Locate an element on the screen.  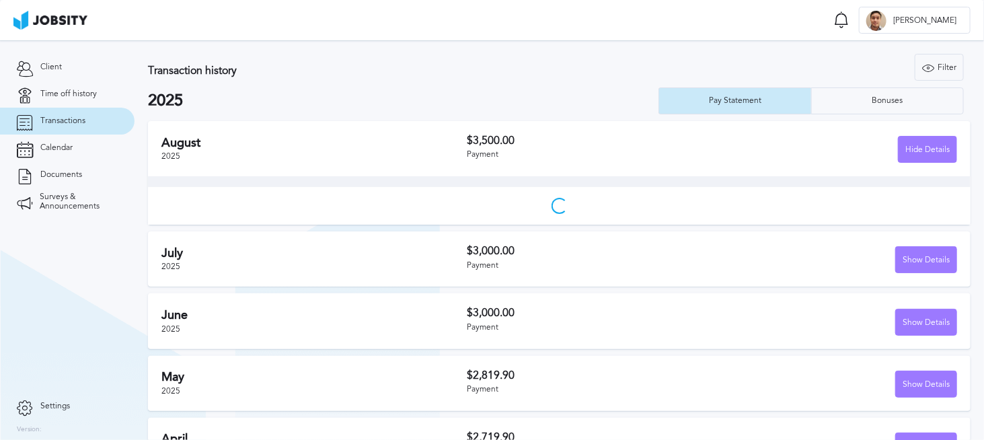
h3: $2,819.90 is located at coordinates (589, 375).